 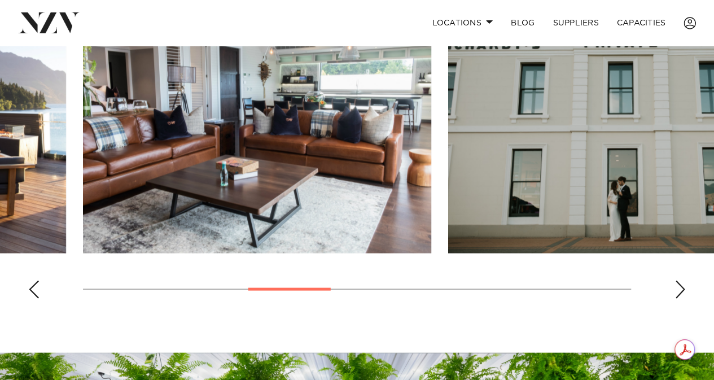 I want to click on a: Locations, so click(x=463, y=23).